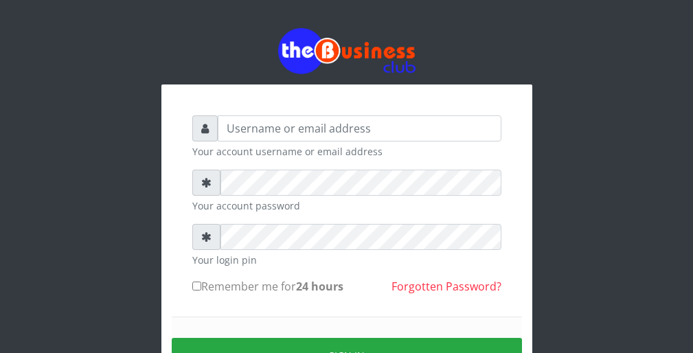 Image resolution: width=693 pixels, height=353 pixels. Describe the element at coordinates (268, 286) in the screenshot. I see `label: Remember me for` at that location.